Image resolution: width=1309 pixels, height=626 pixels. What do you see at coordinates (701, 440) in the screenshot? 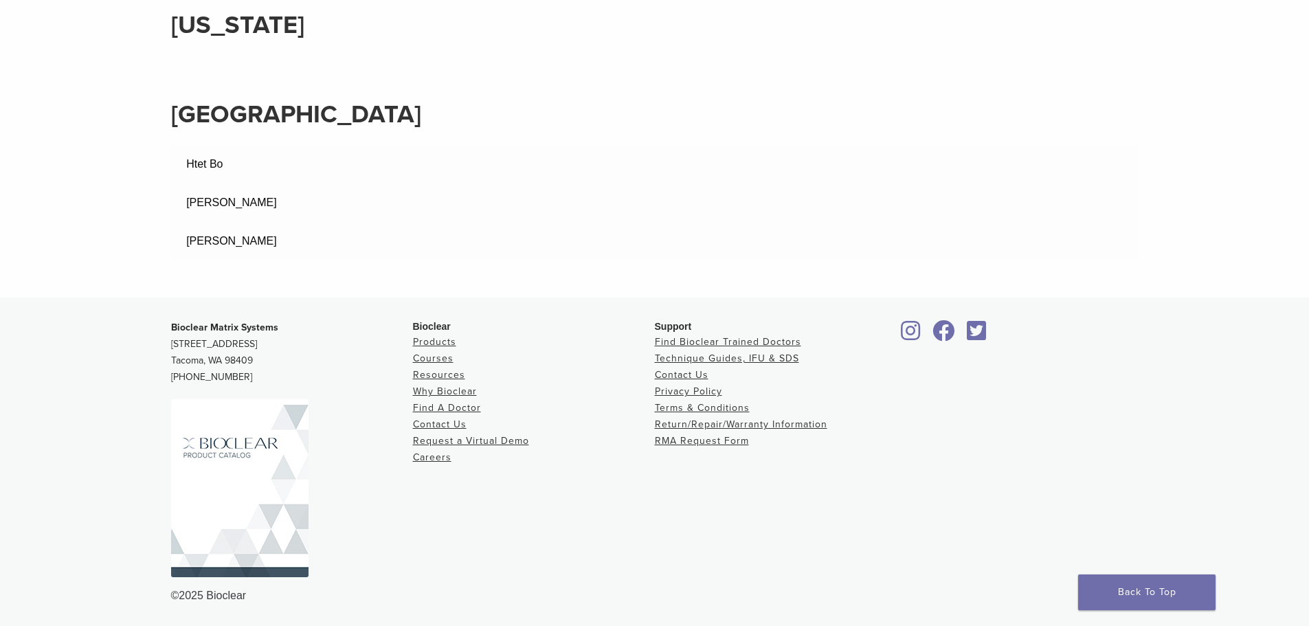
I see `a: RMA Request Form` at bounding box center [701, 440].